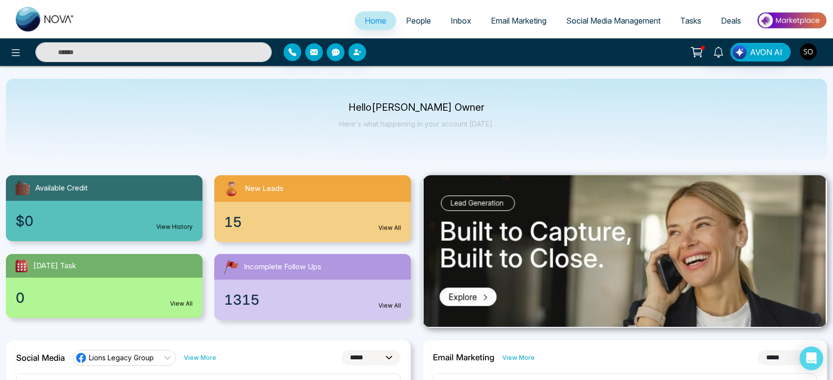 The height and width of the screenshot is (380, 833). Describe the element at coordinates (761, 52) in the screenshot. I see `button: AVON AI` at that location.